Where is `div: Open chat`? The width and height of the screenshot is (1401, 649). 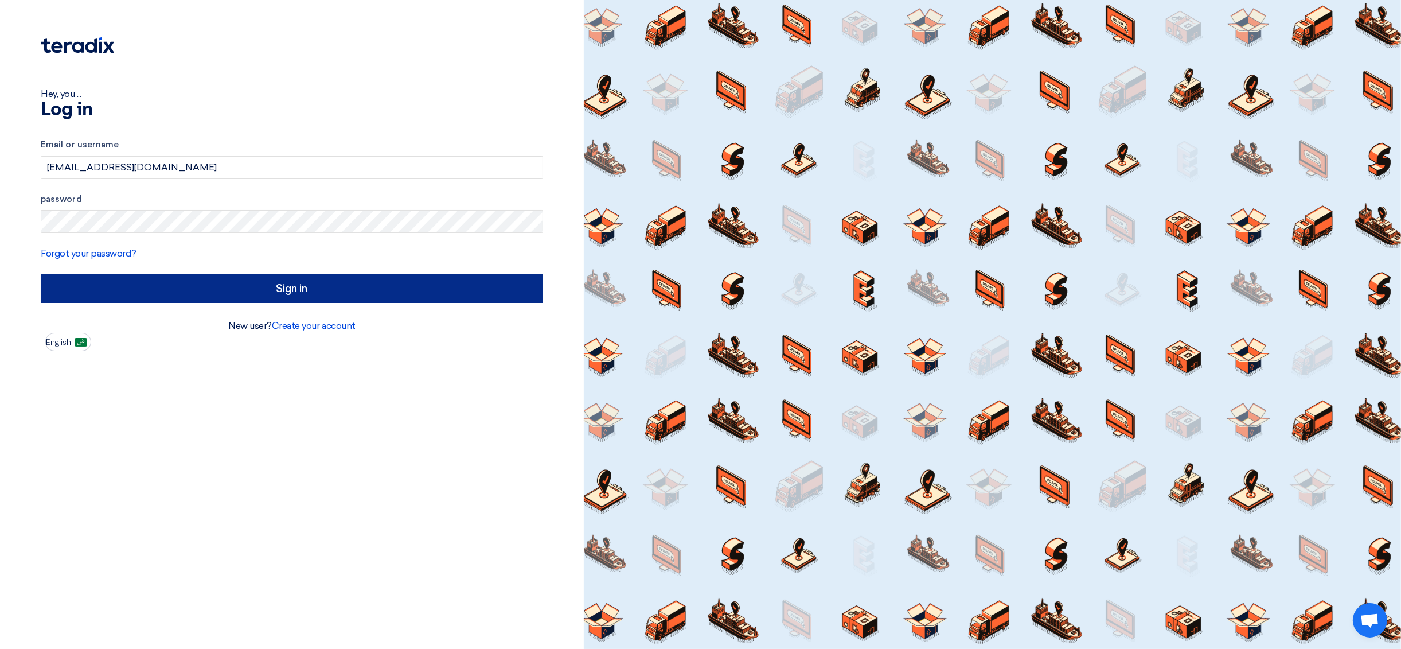
div: Open chat is located at coordinates (1370, 620).